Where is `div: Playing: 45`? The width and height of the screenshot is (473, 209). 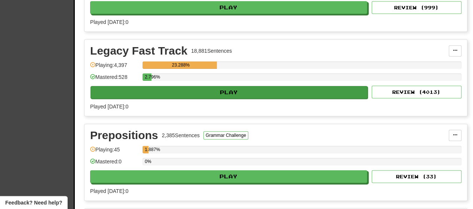
div: Playing: 45 is located at coordinates (114, 152).